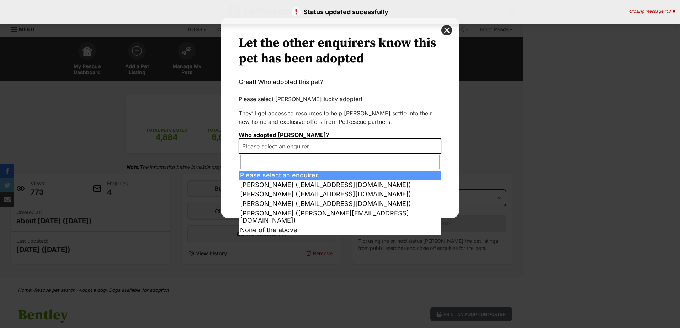  Describe the element at coordinates (340, 176) in the screenshot. I see `li: Please select an enquirer...` at that location.